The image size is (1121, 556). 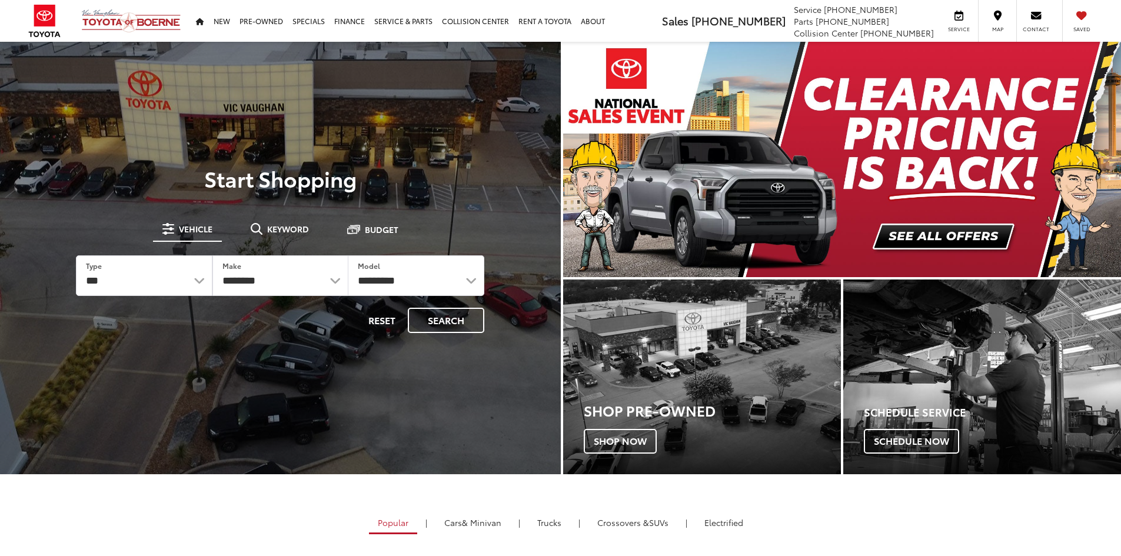 I want to click on span: Crossovers &, so click(x=623, y=522).